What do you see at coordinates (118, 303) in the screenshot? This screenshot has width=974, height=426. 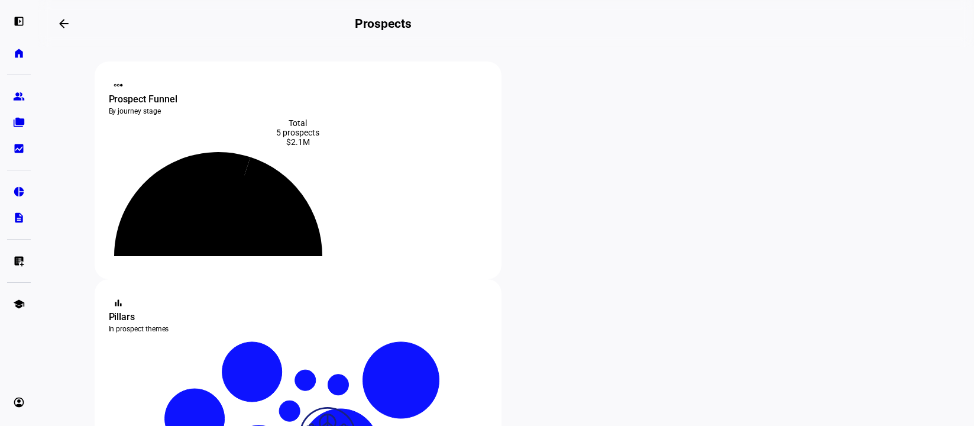 I see `mat-icon: bar_chart` at bounding box center [118, 303].